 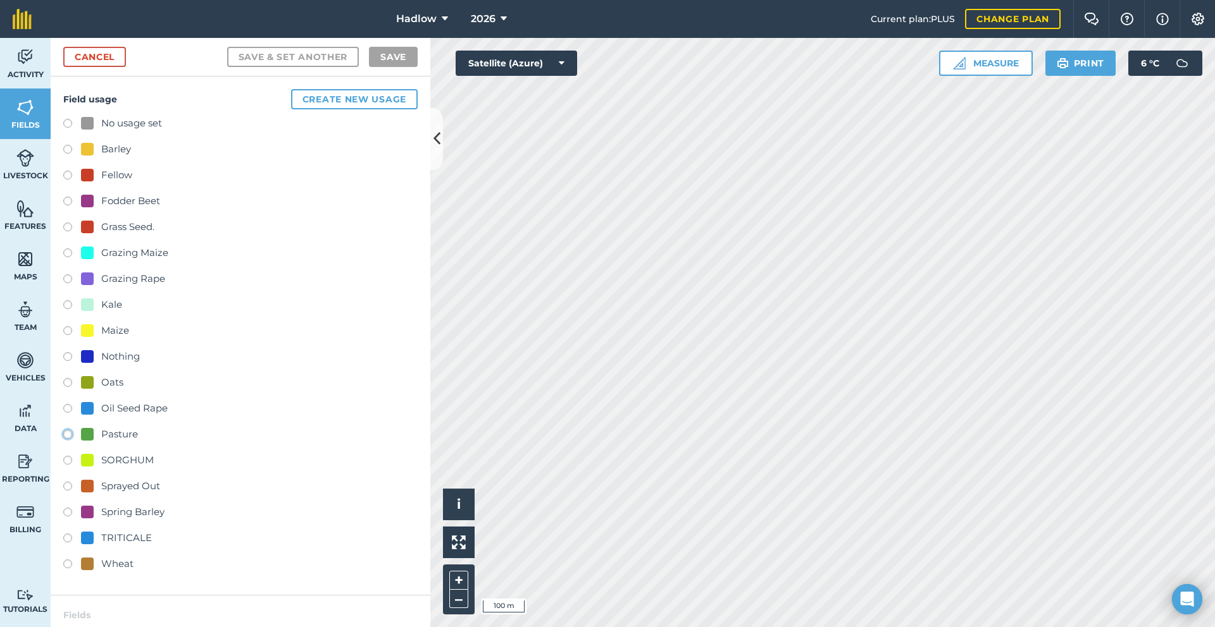 I want to click on span: i, so click(x=459, y=504).